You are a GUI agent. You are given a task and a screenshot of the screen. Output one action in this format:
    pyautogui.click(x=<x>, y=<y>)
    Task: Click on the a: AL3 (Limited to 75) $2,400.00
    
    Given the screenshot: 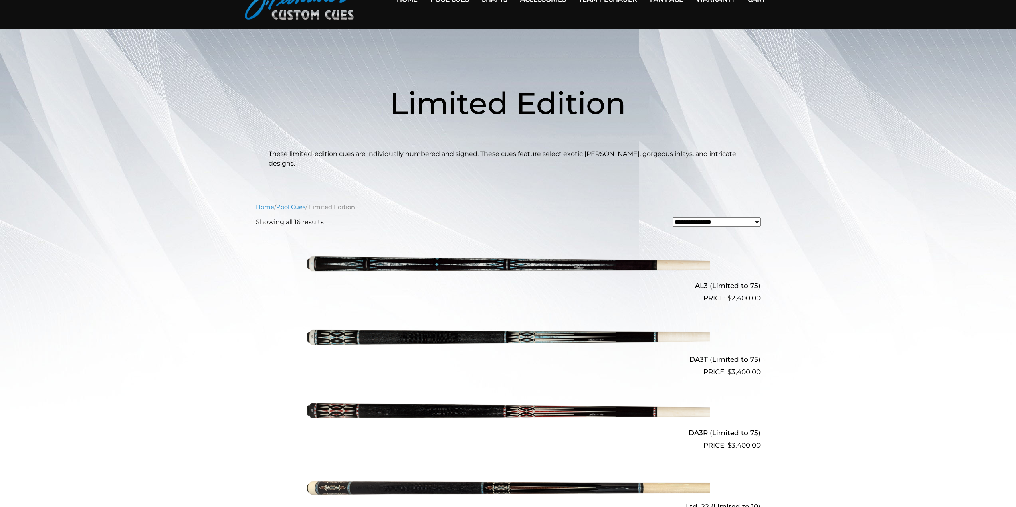 What is the action you would take?
    pyautogui.click(x=508, y=269)
    